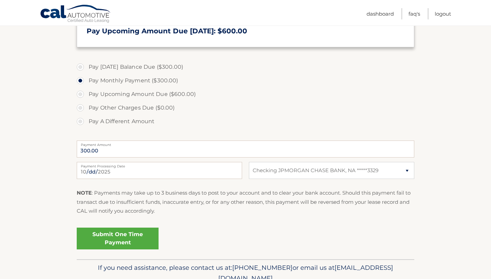 The image size is (491, 279). I want to click on strong: NOTE, so click(84, 193).